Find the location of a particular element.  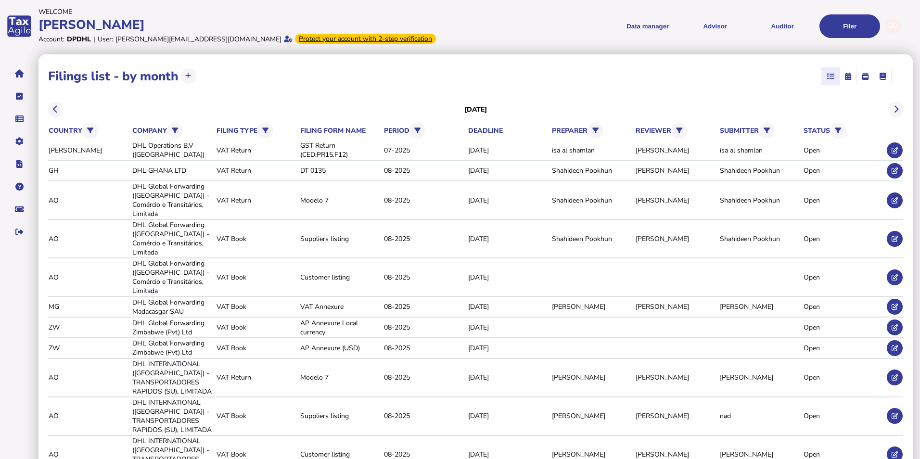

div: isa al shamlan is located at coordinates (760, 150).